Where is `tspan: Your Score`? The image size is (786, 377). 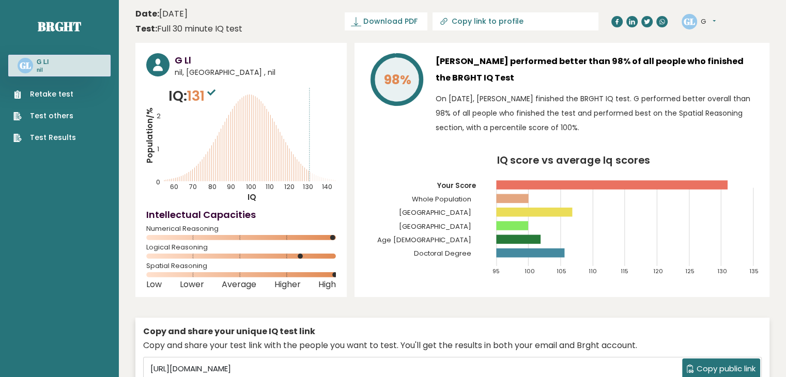
tspan: Your Score is located at coordinates (457, 185).